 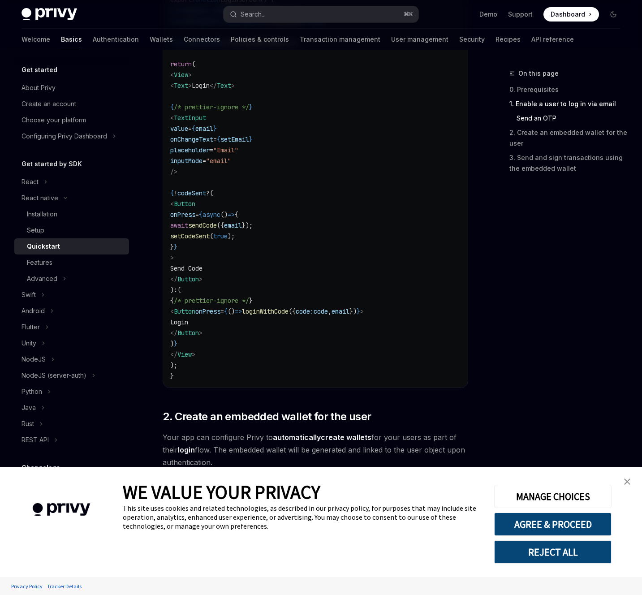 What do you see at coordinates (39, 263) in the screenshot?
I see `div: Features` at bounding box center [39, 263].